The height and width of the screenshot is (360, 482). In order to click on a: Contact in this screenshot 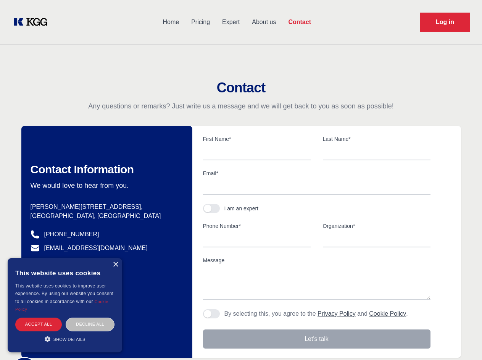, I will do `click(299, 22)`.